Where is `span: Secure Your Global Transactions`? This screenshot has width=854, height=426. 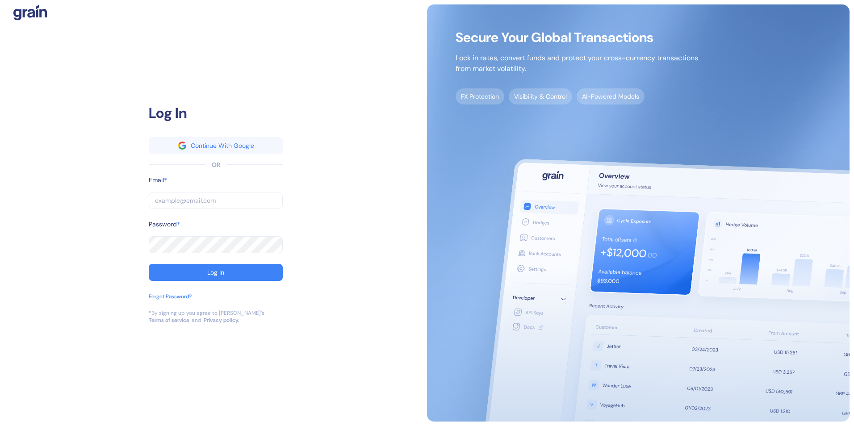
span: Secure Your Global Transactions is located at coordinates (576, 38).